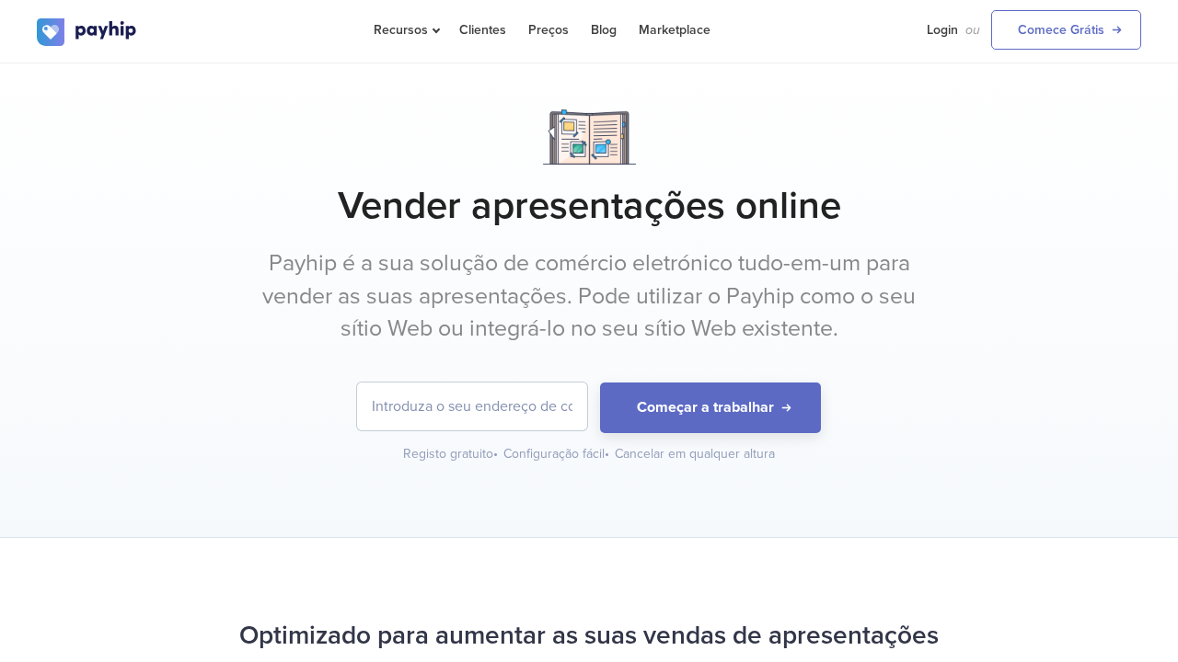 This screenshot has height=662, width=1178. What do you see at coordinates (472, 407) in the screenshot?
I see `input: Introduza o seu endereço de correio eletrónico` at bounding box center [472, 407].